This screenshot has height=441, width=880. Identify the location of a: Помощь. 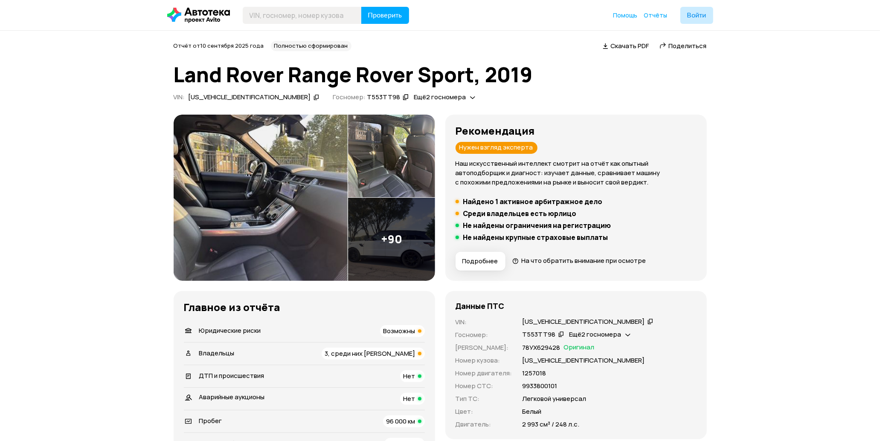
(625, 15).